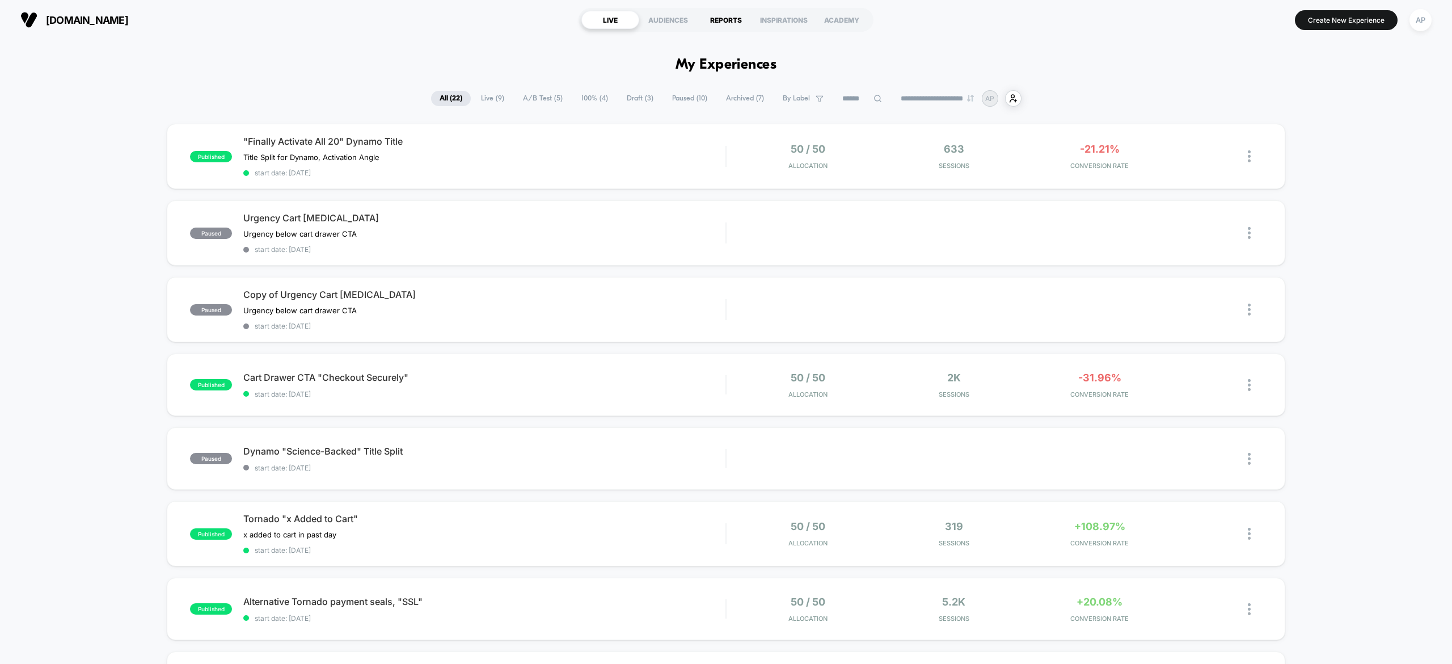  What do you see at coordinates (668, 20) in the screenshot?
I see `div: AUDIENCES` at bounding box center [668, 20].